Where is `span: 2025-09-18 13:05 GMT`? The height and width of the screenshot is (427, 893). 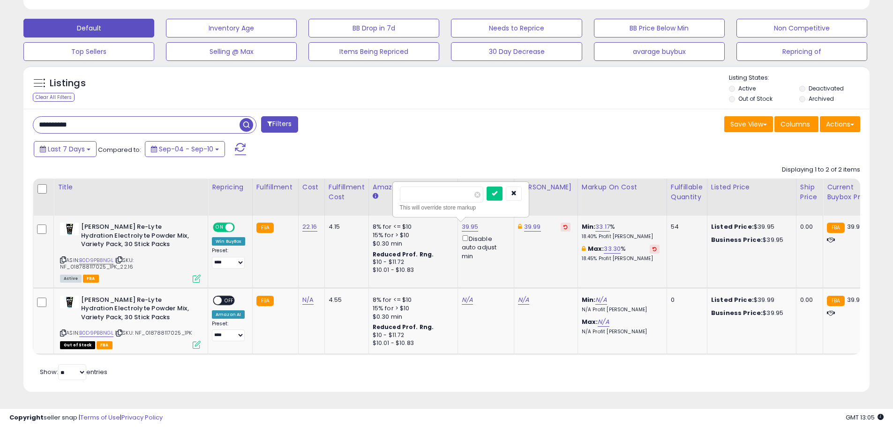 span: 2025-09-18 13:05 GMT is located at coordinates (864, 417).